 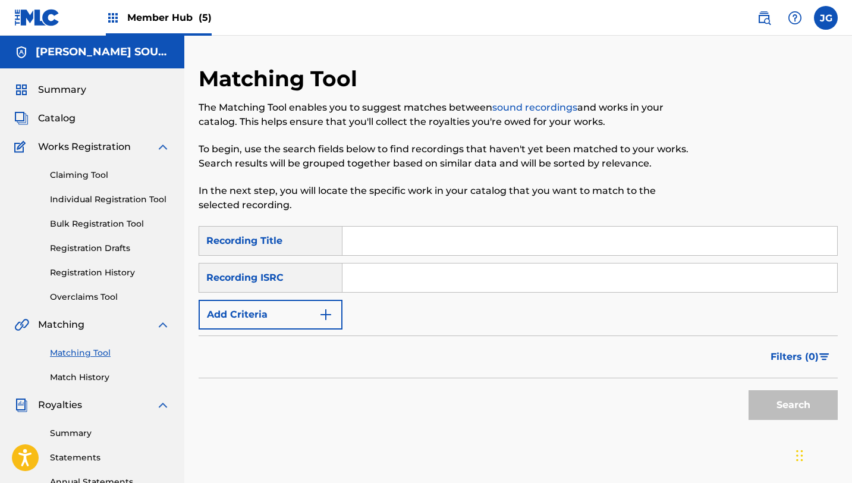 What do you see at coordinates (21, 118) in the screenshot?
I see `img: Catalog` at bounding box center [21, 118].